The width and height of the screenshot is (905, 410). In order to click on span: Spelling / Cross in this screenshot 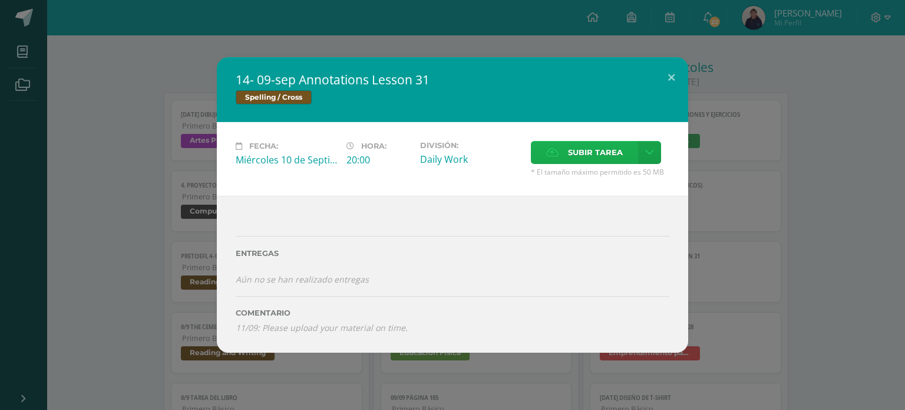, I will do `click(273, 97)`.